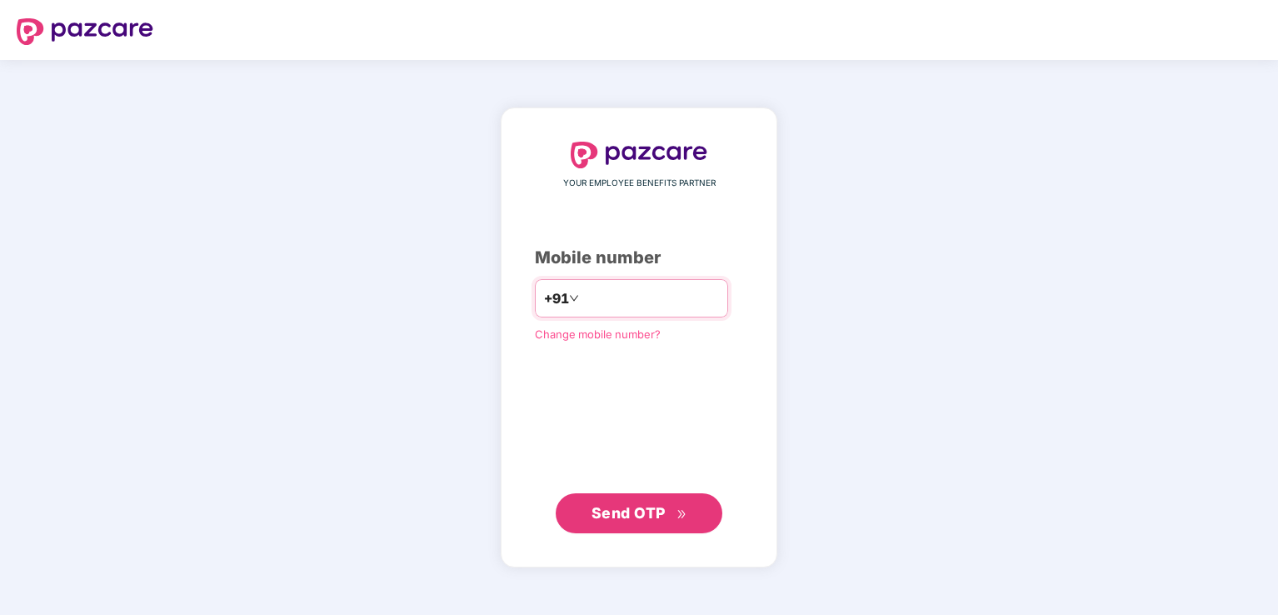 The width and height of the screenshot is (1278, 615). What do you see at coordinates (597, 334) in the screenshot?
I see `span: Change mobile number?` at bounding box center [597, 334].